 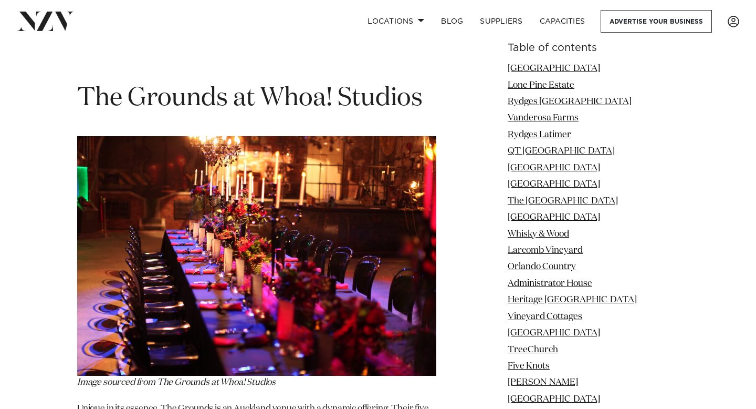 I want to click on h6: Table of contents, so click(x=594, y=48).